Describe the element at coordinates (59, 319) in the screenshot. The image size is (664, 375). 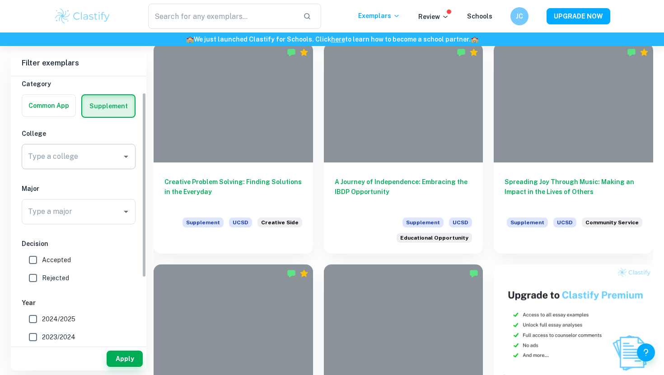
I see `span: 2024/2025` at that location.